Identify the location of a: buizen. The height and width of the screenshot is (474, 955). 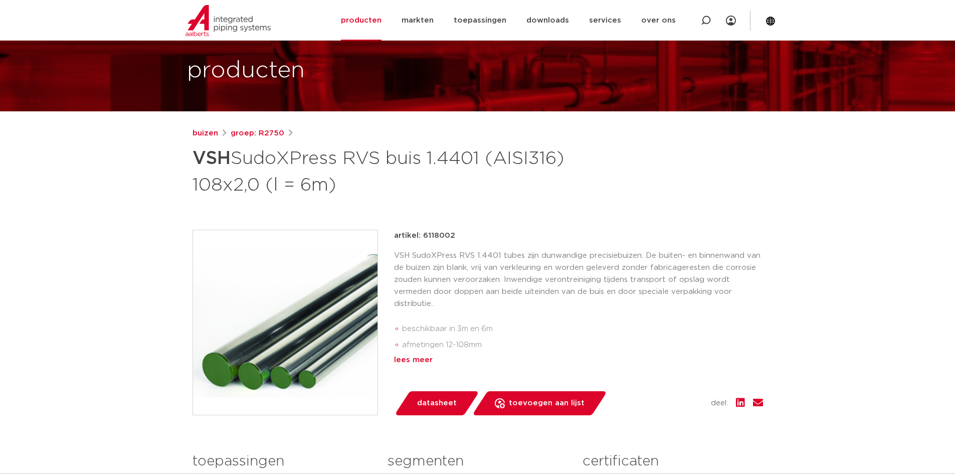
(205, 133).